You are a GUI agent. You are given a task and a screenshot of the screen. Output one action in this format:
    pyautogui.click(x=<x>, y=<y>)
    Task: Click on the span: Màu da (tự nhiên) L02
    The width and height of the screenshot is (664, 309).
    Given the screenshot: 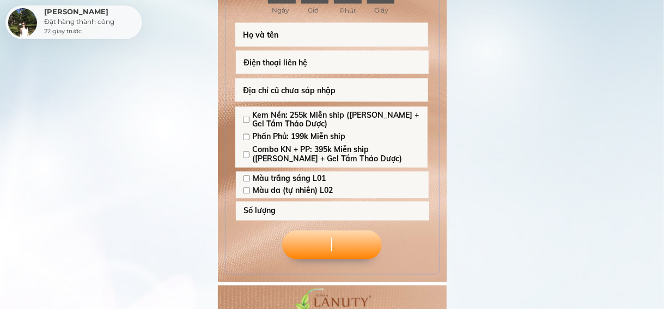 What is the action you would take?
    pyautogui.click(x=292, y=191)
    